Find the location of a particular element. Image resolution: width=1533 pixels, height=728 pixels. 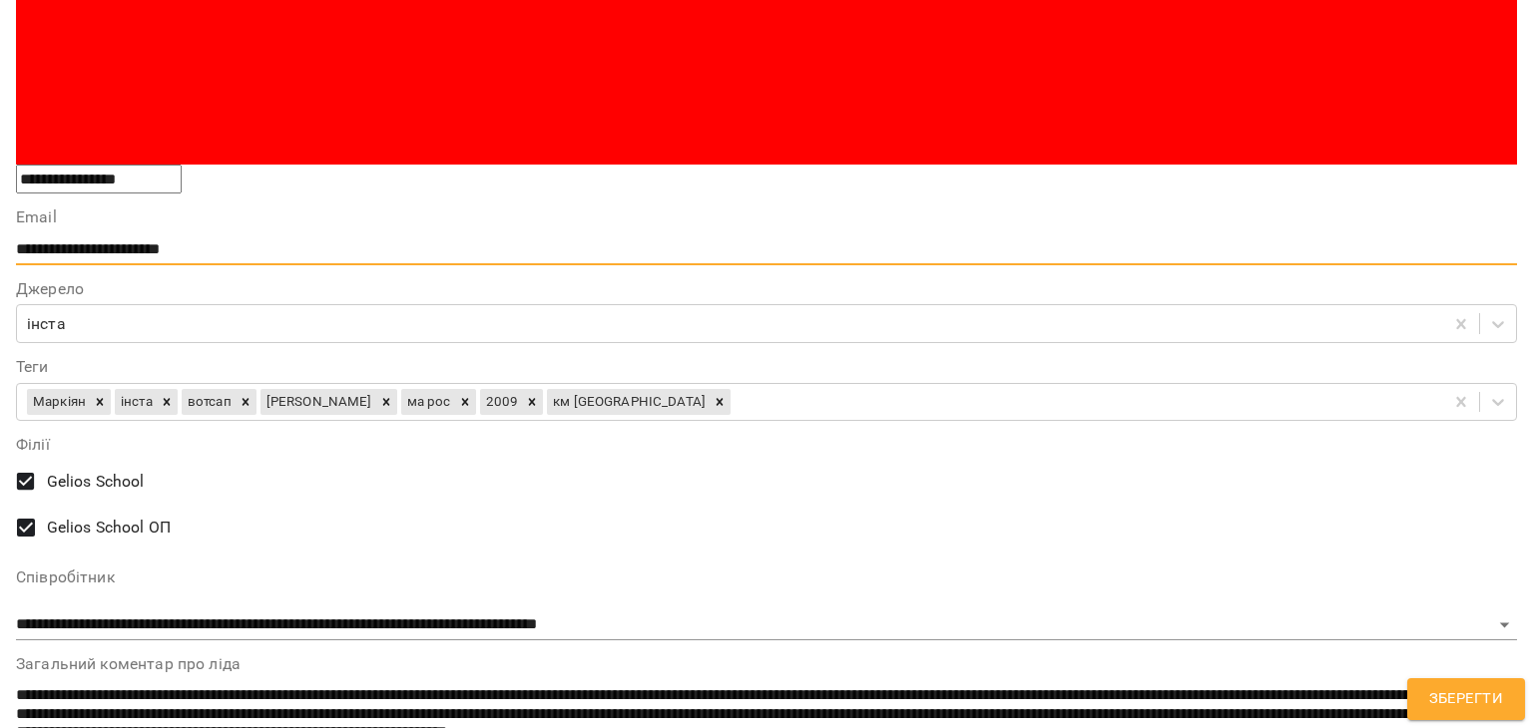

label: Джерело is located at coordinates (766, 289).